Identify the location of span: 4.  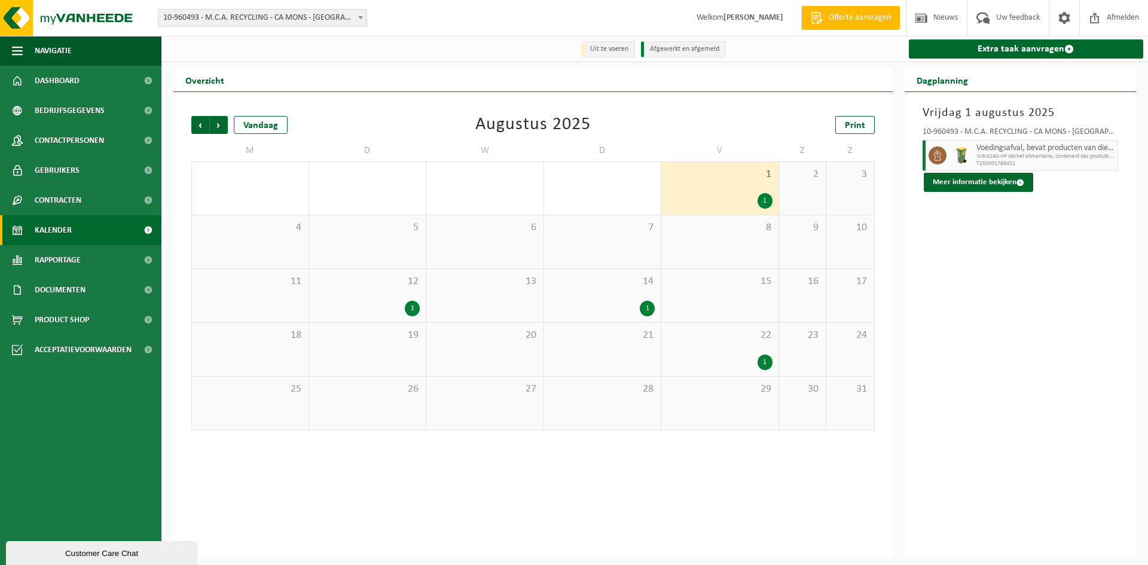
(250, 228).